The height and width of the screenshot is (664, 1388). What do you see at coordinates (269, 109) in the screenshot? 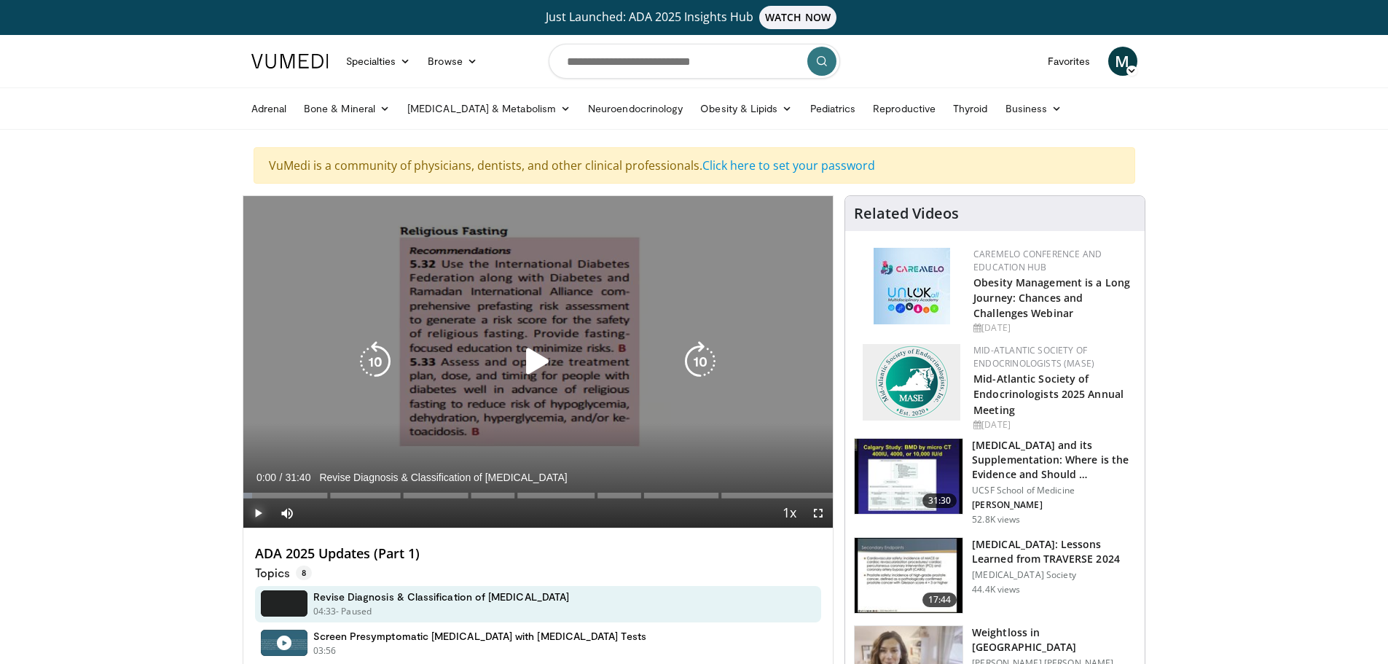
I see `a: Adrenal` at bounding box center [269, 109].